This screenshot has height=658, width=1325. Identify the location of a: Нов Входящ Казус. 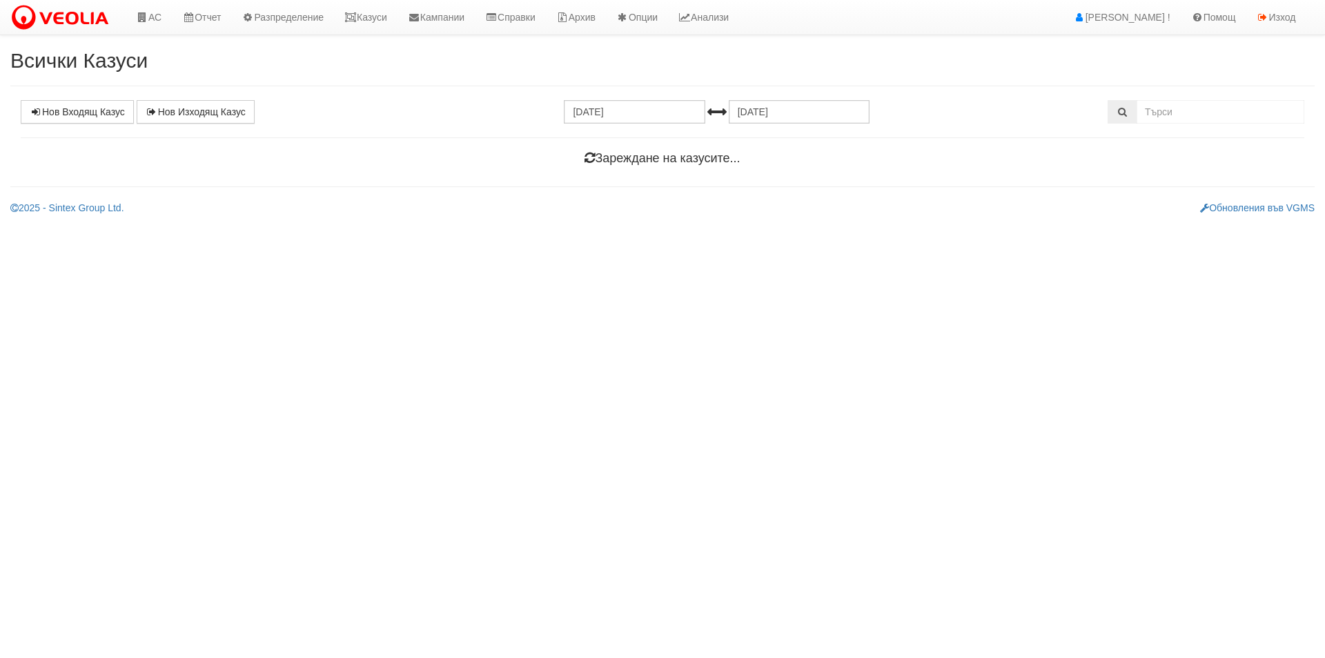
(77, 112).